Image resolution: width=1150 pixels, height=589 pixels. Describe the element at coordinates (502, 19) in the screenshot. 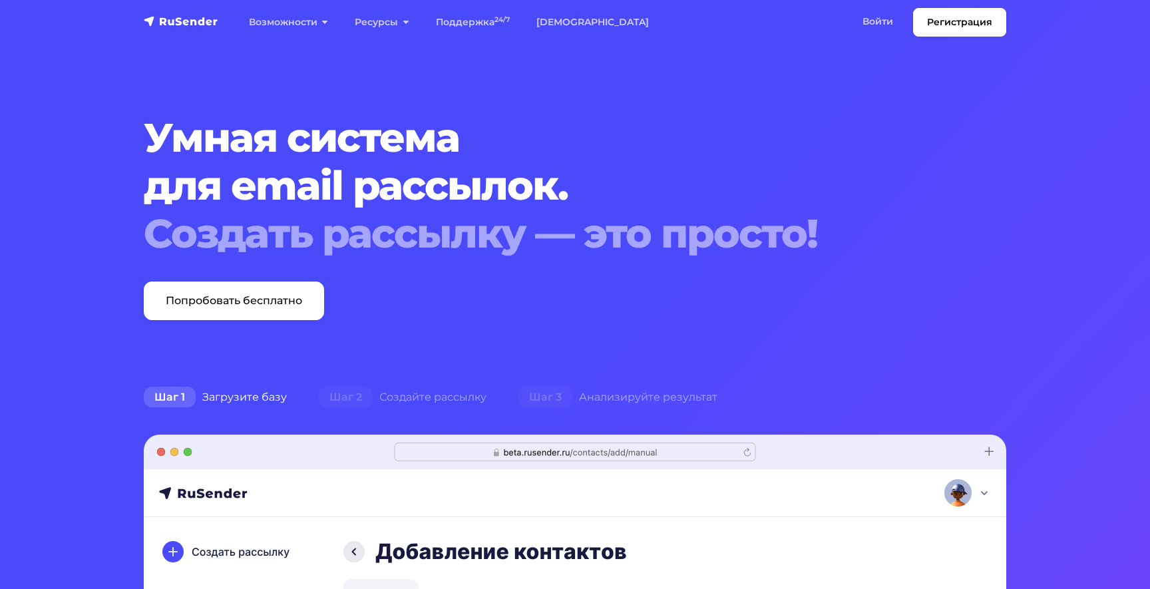

I see `sup: 24/7` at that location.